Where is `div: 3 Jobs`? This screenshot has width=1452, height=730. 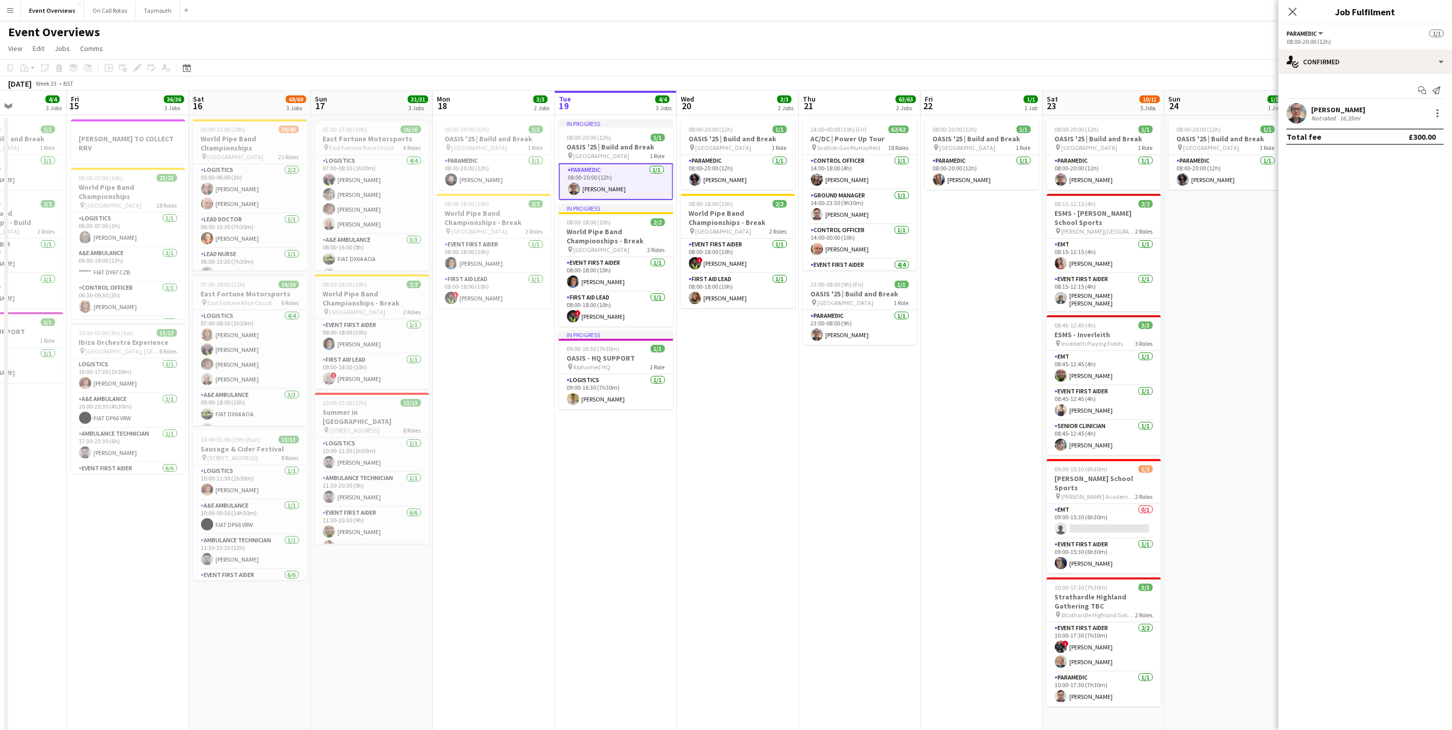 div: 3 Jobs is located at coordinates (296, 108).